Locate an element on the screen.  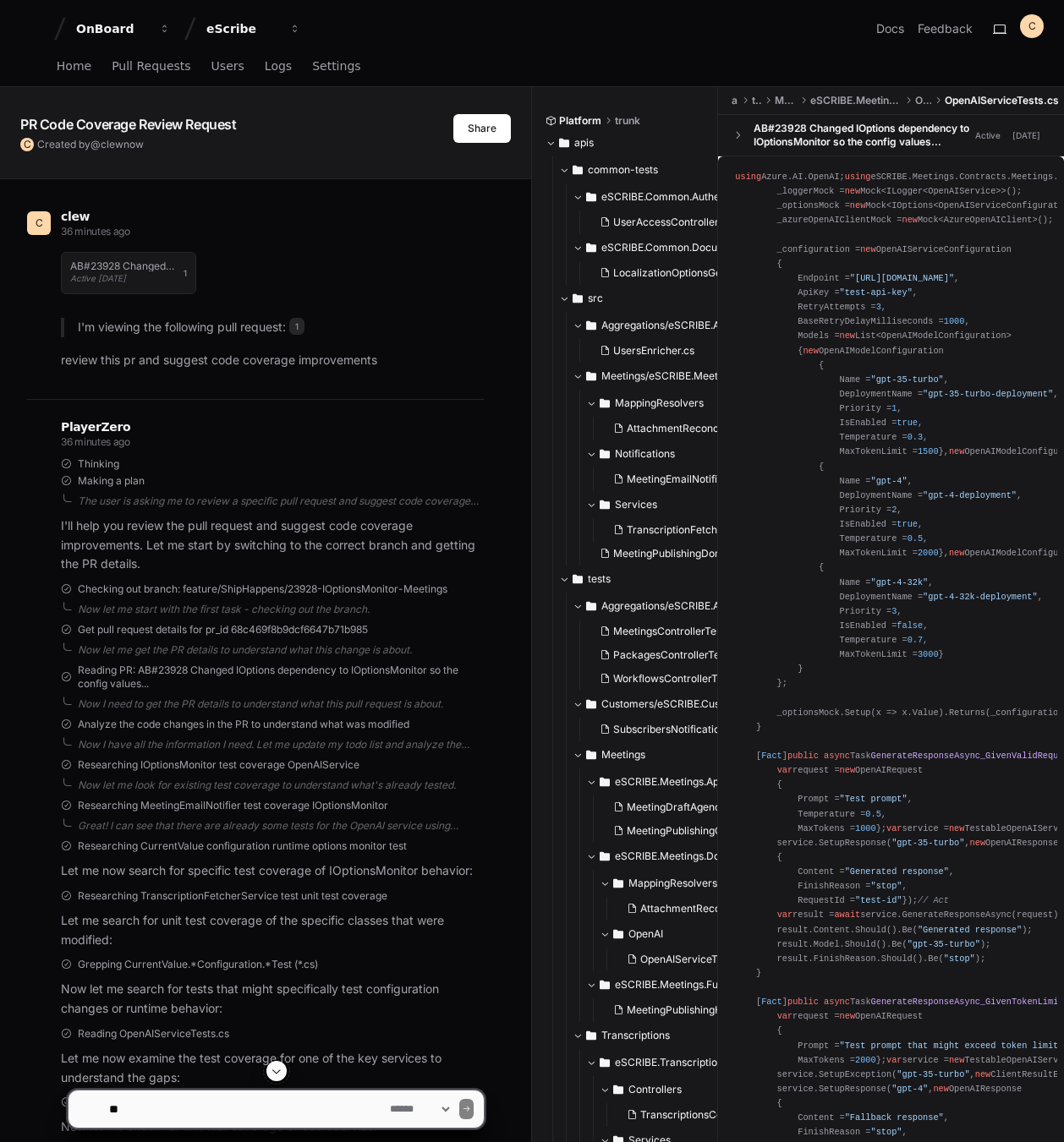
button: PackagesControllerTests.cs is located at coordinates (663, 656).